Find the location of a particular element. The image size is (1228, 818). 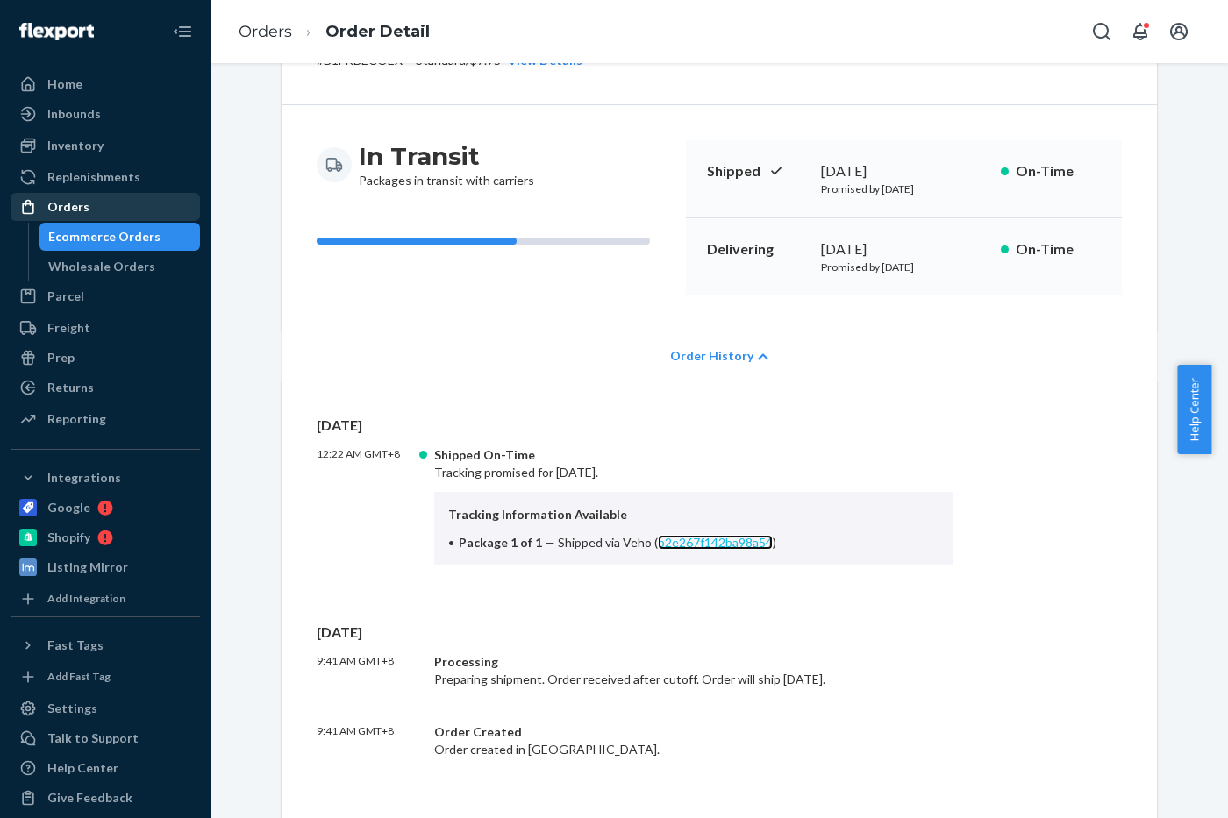

button: Open account menu is located at coordinates (1179, 32).